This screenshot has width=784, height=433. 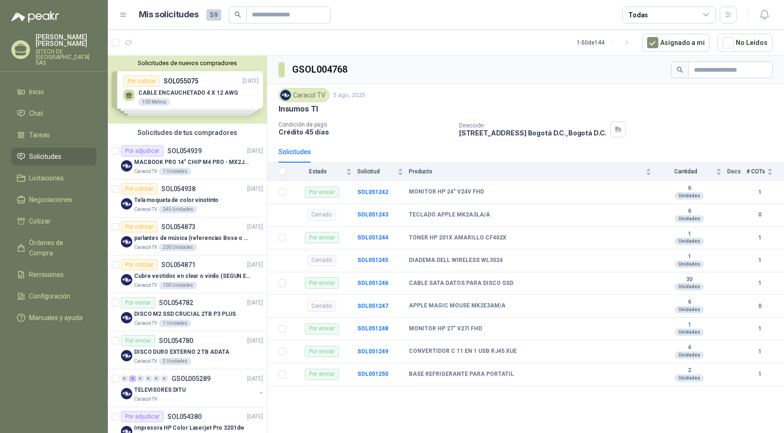 I want to click on p: Cubre vestidos en clear o vinilo (SEGUN ESPECIFICACIONES DEL ADJUNTO), so click(x=192, y=276).